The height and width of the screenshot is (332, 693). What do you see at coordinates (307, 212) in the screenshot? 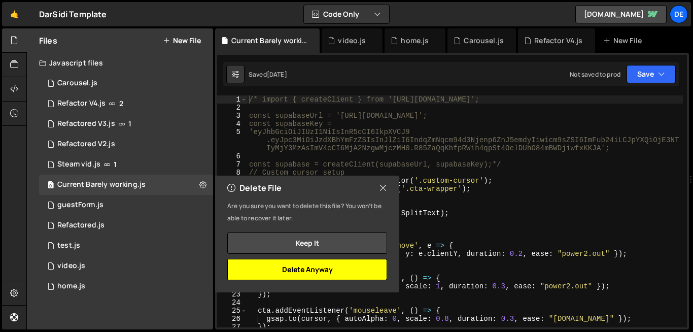
I see `p: Are you sure you want to delete this file? You won’t be able to recover it later.` at bounding box center [307, 212].